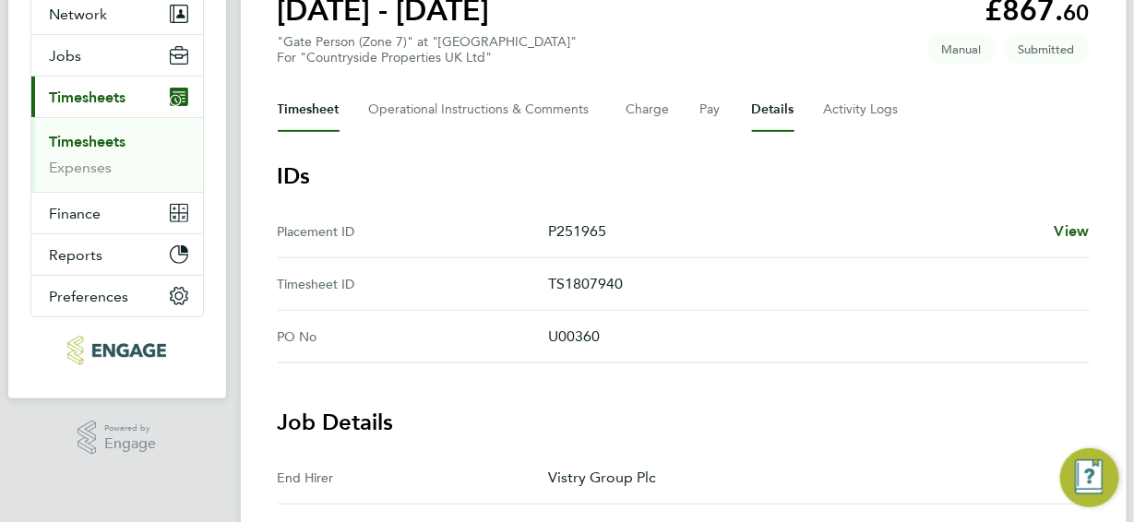 This screenshot has height=522, width=1134. I want to click on button: Timesheet, so click(308, 110).